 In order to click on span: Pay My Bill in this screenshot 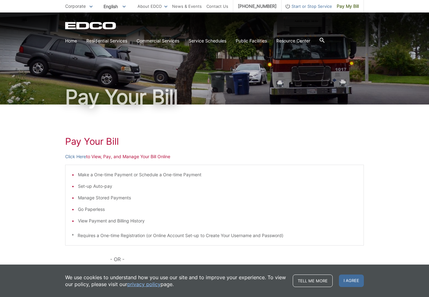, I will do `click(347, 6)`.